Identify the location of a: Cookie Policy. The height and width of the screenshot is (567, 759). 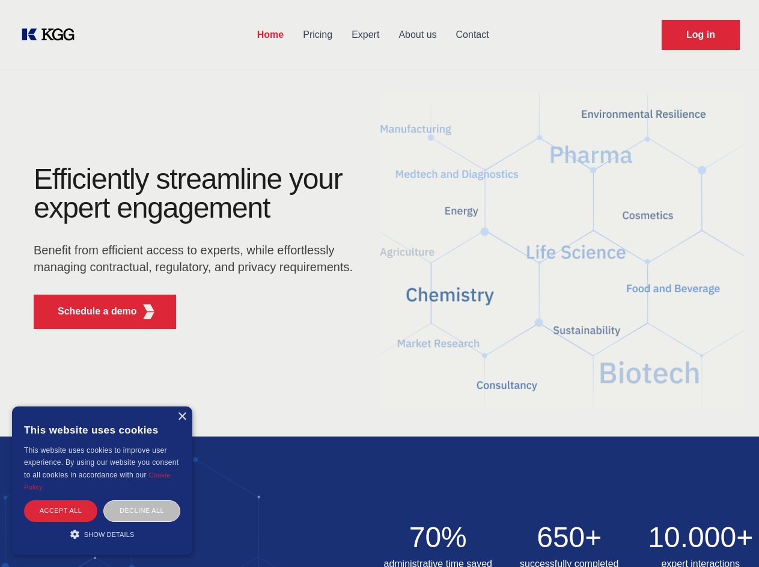
(97, 481).